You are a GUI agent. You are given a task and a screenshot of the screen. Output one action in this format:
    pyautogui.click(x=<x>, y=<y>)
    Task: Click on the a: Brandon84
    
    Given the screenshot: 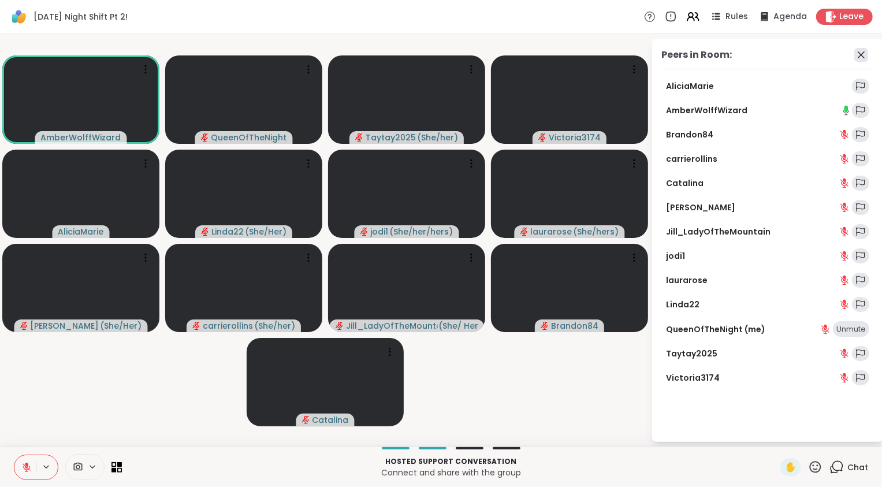 What is the action you would take?
    pyautogui.click(x=689, y=135)
    